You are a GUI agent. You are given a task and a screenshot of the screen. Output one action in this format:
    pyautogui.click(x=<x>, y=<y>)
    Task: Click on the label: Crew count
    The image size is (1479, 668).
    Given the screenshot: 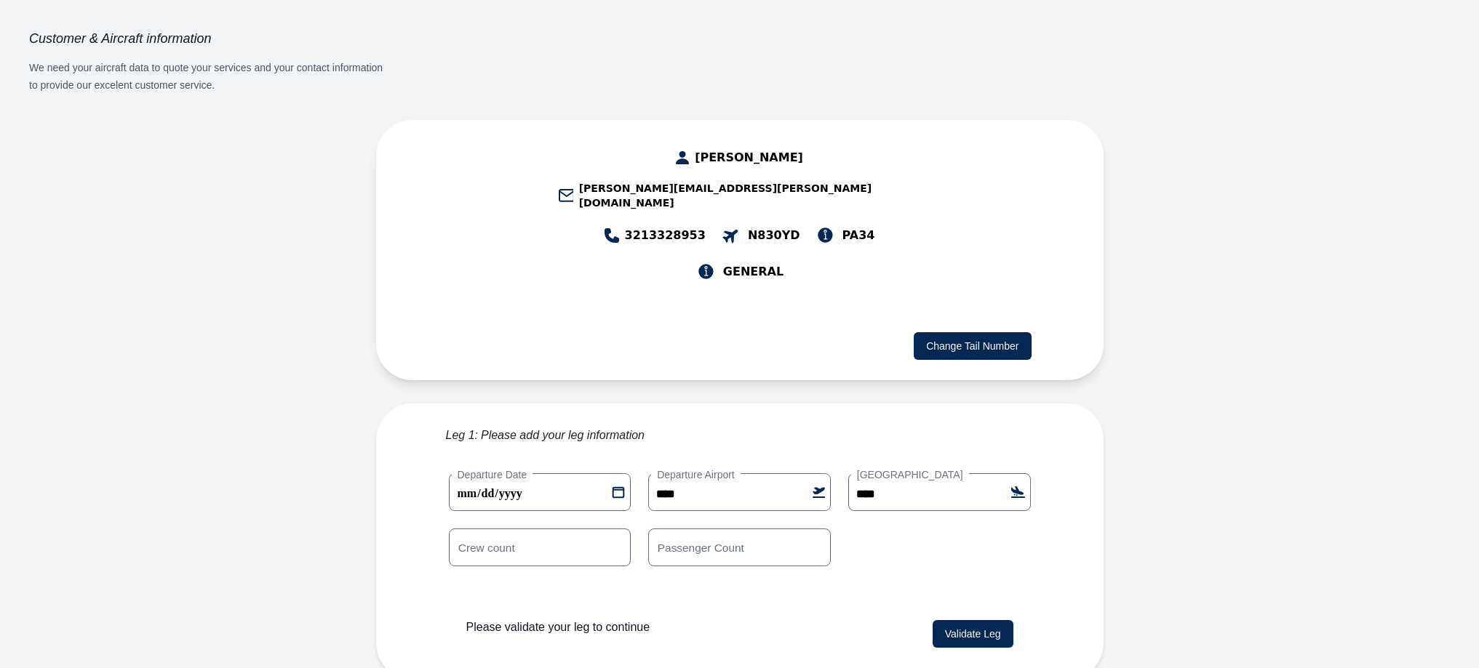 What is the action you would take?
    pyautogui.click(x=486, y=548)
    